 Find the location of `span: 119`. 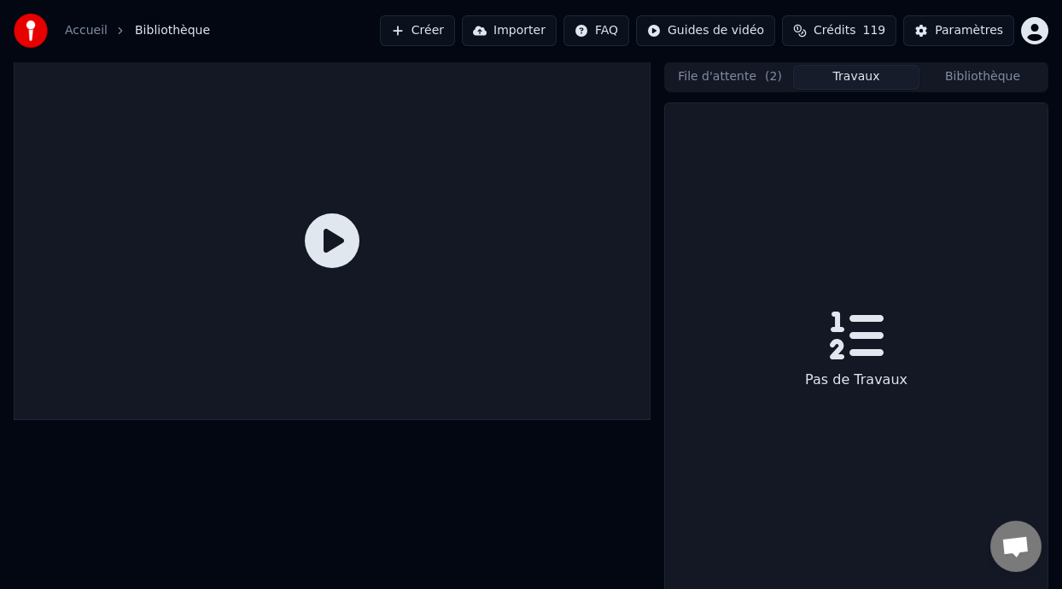

span: 119 is located at coordinates (874, 31).